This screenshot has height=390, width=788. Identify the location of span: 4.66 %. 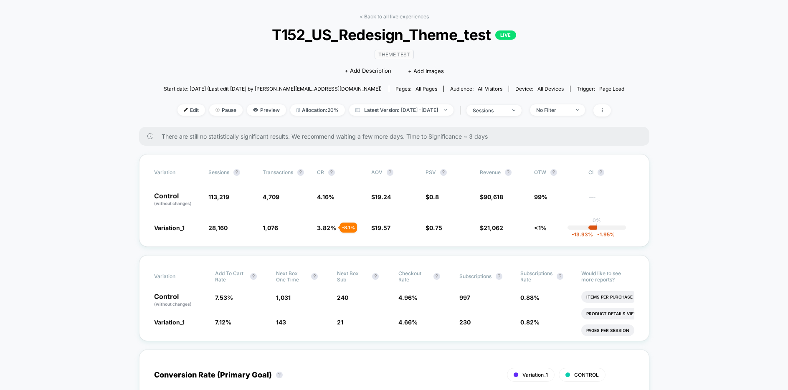
(408, 322).